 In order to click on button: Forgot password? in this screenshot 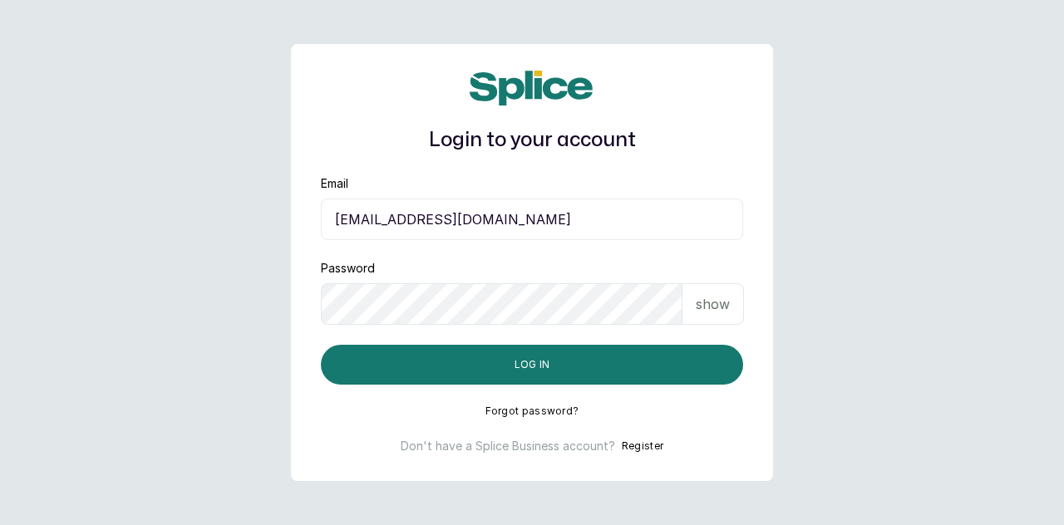, I will do `click(532, 411)`.